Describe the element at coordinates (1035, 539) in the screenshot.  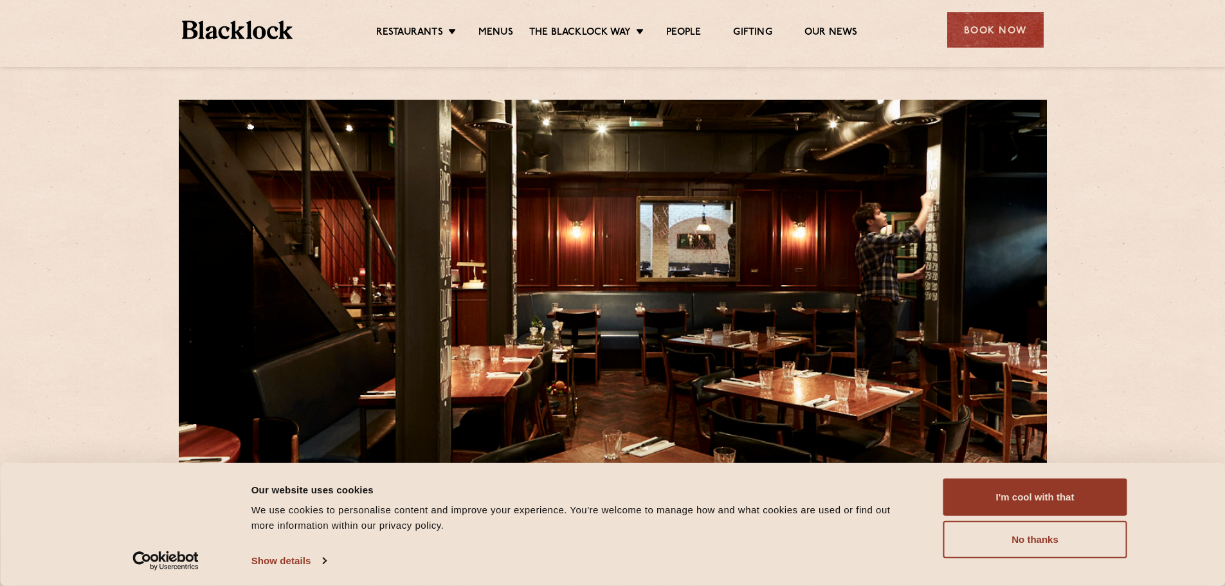
I see `button: No thanks` at that location.